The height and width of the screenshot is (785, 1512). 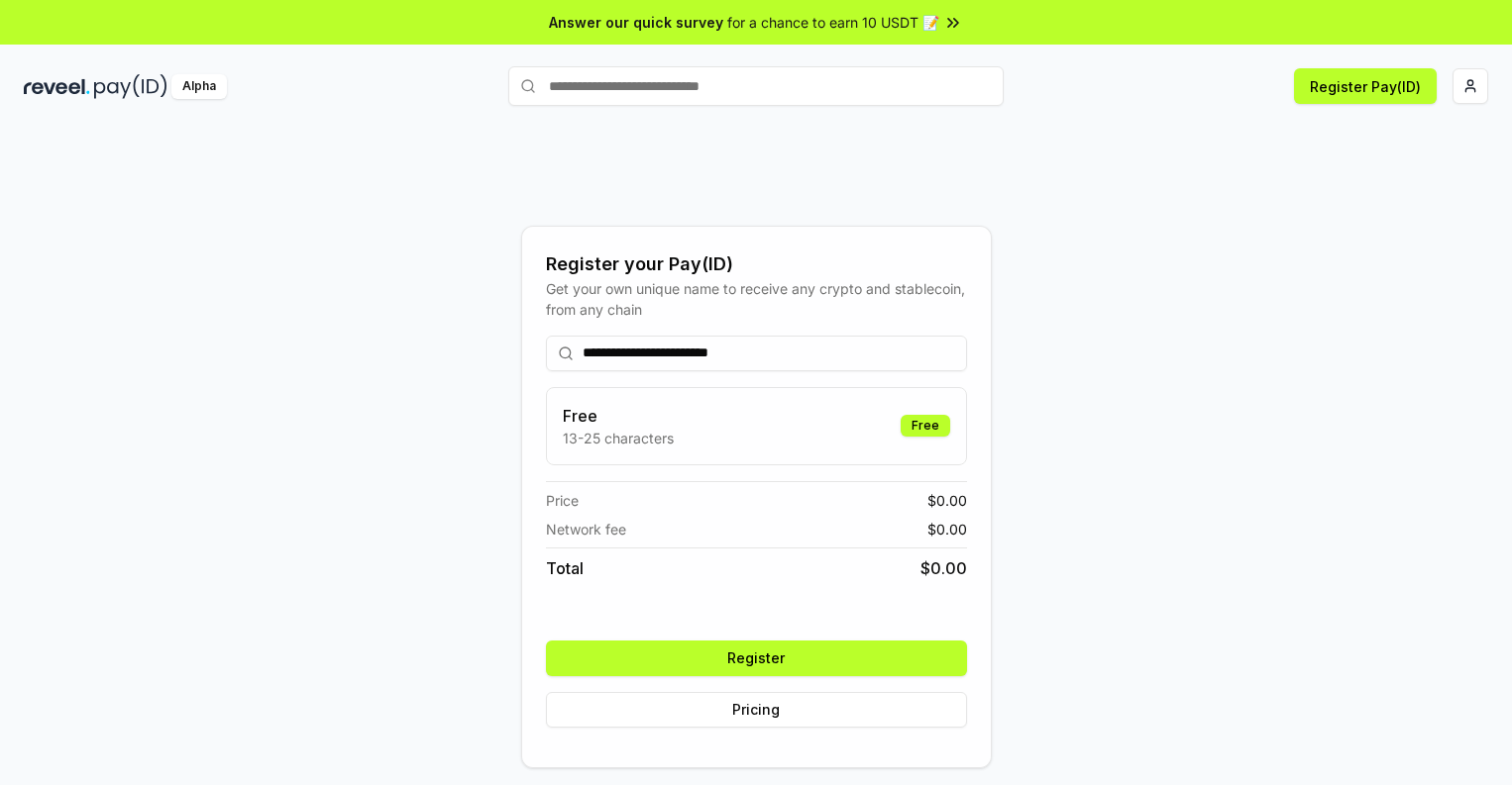 I want to click on span: Price, so click(x=562, y=501).